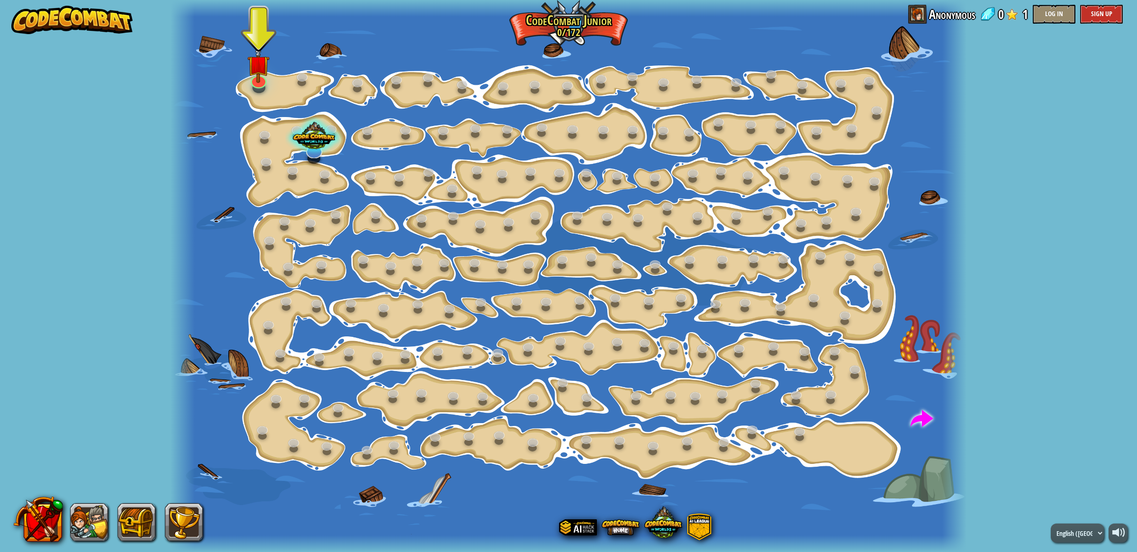 Image resolution: width=1137 pixels, height=552 pixels. What do you see at coordinates (1025, 14) in the screenshot?
I see `span: 1` at bounding box center [1025, 14].